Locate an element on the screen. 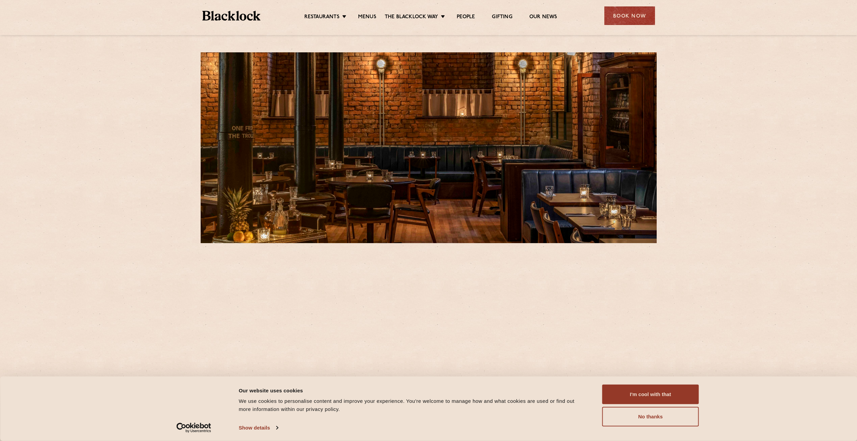  a: Show details is located at coordinates (258, 428).